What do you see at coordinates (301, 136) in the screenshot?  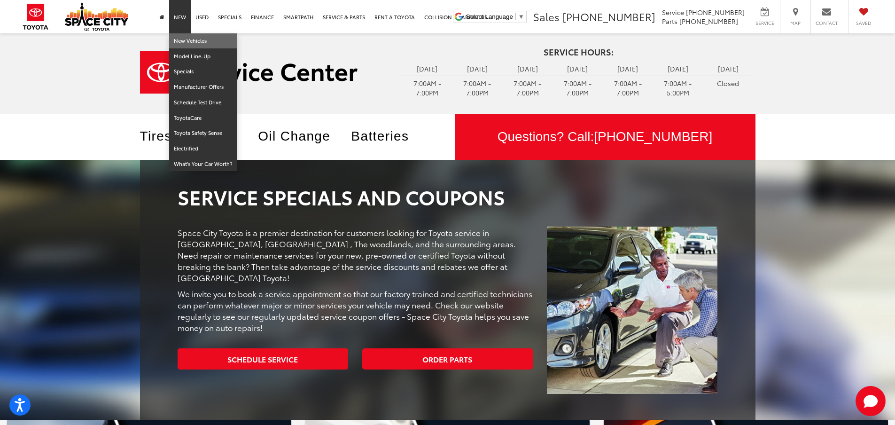 I see `a: Oil Change` at bounding box center [301, 136].